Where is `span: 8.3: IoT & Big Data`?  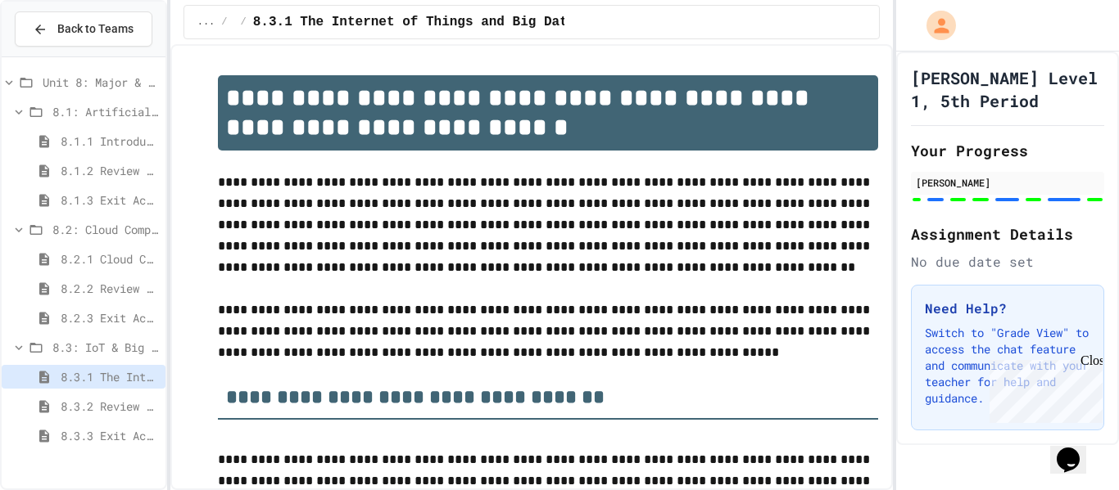
span: 8.3: IoT & Big Data is located at coordinates (106, 347).